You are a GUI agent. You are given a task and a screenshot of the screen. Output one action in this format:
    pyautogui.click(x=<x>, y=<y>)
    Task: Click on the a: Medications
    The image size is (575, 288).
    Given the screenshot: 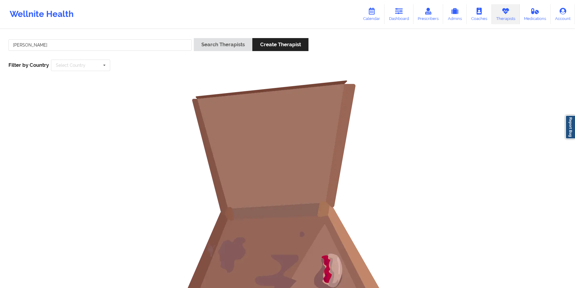 What is the action you would take?
    pyautogui.click(x=535, y=14)
    